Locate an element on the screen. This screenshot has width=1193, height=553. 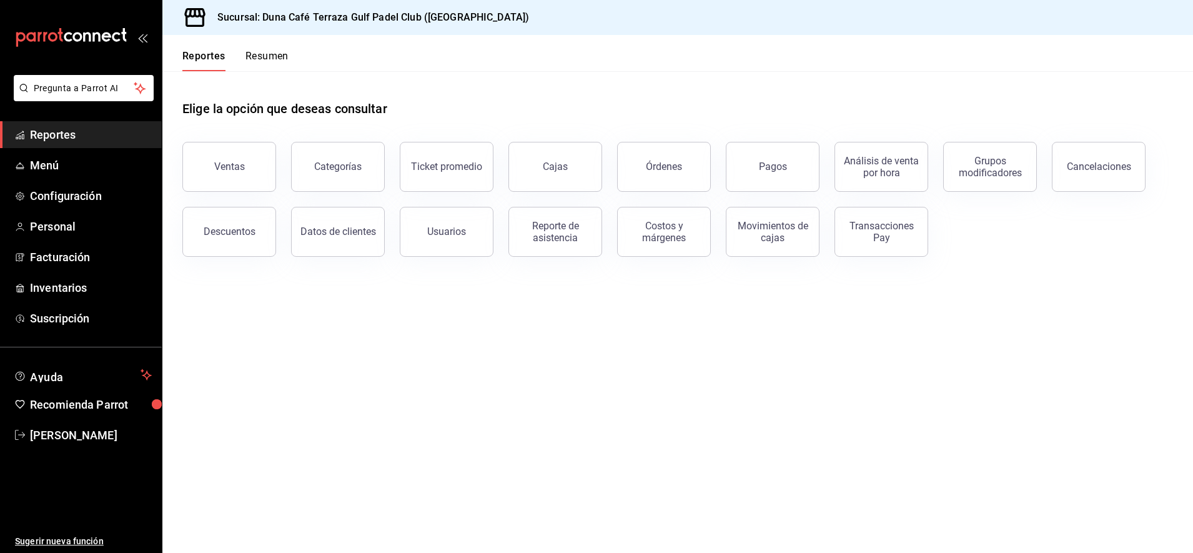
button: Datos de clientes is located at coordinates (338, 232).